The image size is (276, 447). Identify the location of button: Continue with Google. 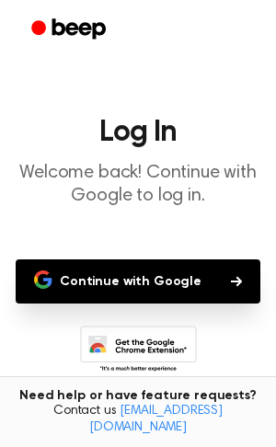
(138, 282).